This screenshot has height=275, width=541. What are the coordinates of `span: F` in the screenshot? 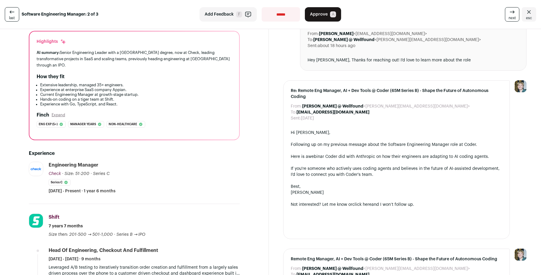 It's located at (239, 14).